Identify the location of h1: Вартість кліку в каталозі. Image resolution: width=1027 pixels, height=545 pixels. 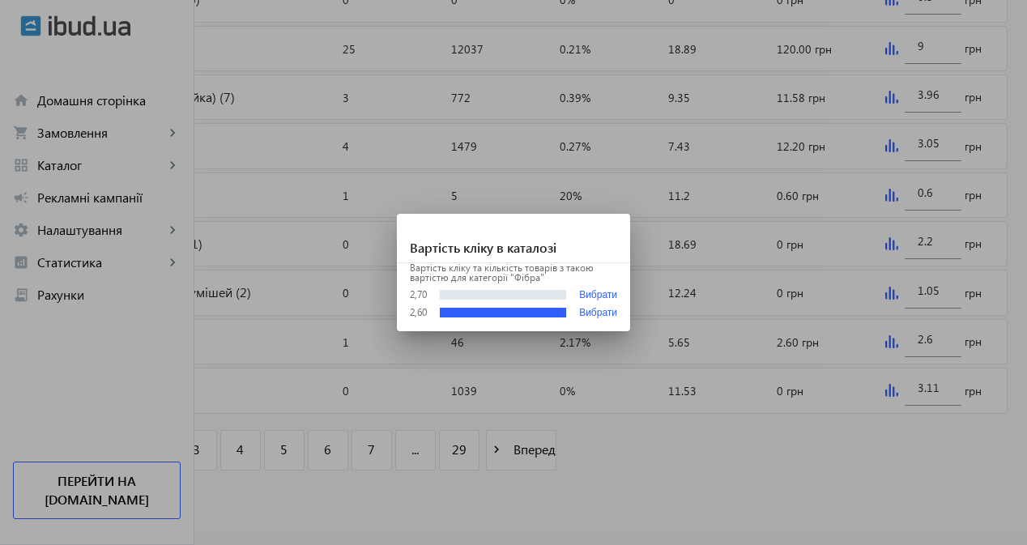
(514, 238).